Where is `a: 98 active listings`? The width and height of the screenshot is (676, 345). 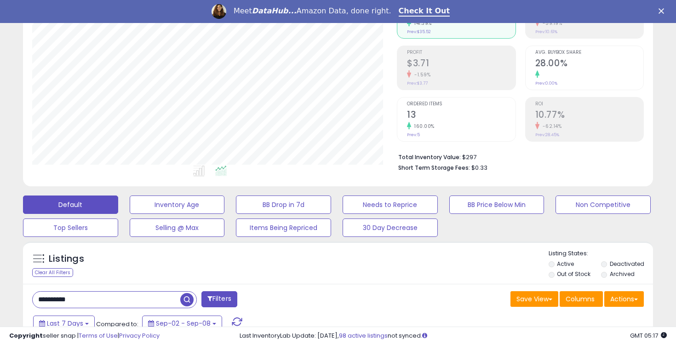 a: 98 active listings is located at coordinates (363, 335).